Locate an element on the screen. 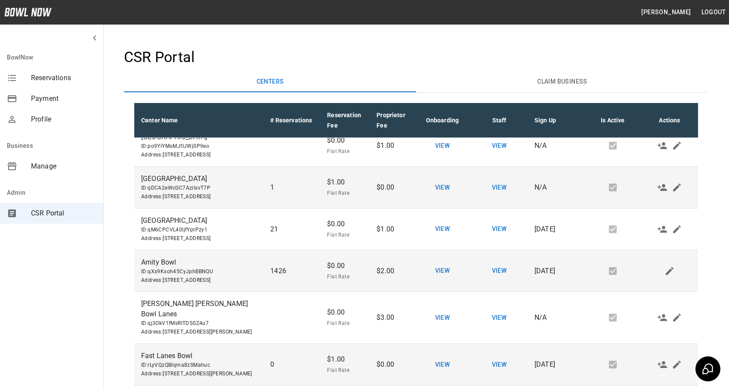 Image resolution: width=729 pixels, height=390 pixels. th: Reservation Fee is located at coordinates (345, 120).